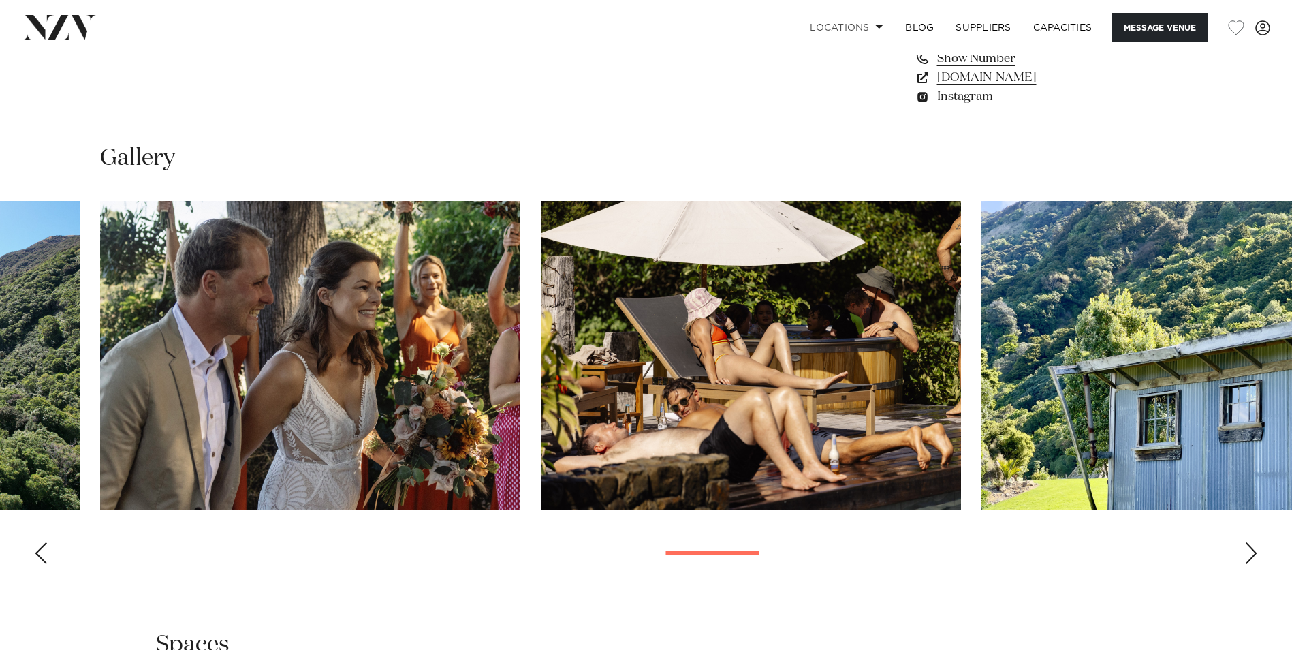  What do you see at coordinates (983, 27) in the screenshot?
I see `a: SUPPLIERS` at bounding box center [983, 27].